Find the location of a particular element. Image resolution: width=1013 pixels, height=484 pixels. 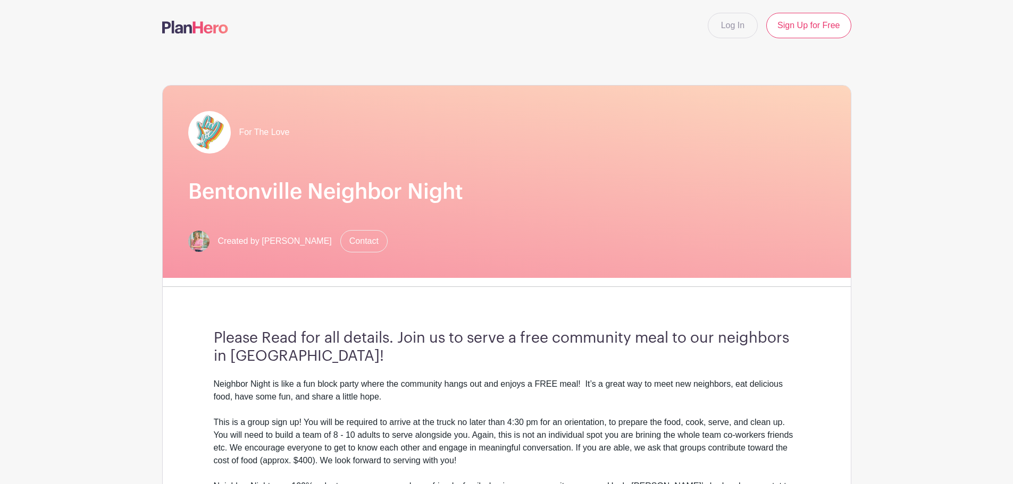

div: Neighbor Night is like a fun block party where the community hangs out and enjoys a FREE meal! It... is located at coordinates (507, 423).